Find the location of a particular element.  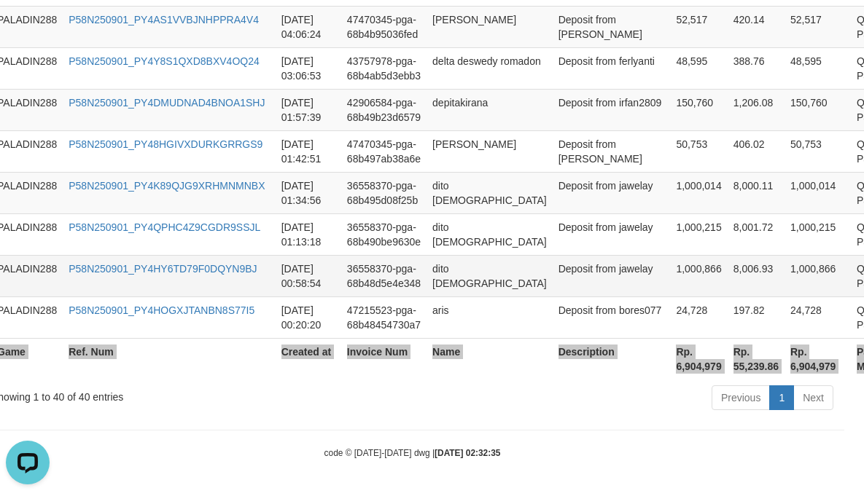

th: Invoice Num is located at coordinates (383, 359).